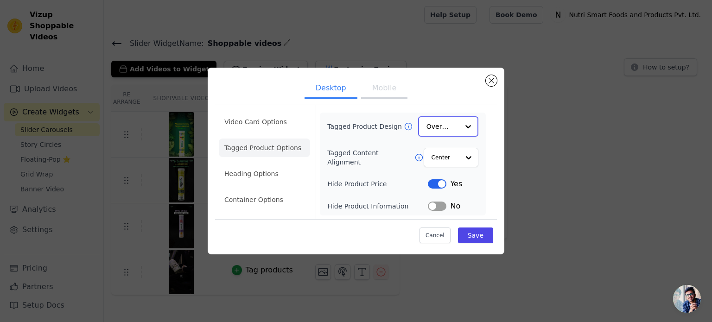  What do you see at coordinates (475, 235) in the screenshot?
I see `button: Save` at bounding box center [475, 235].